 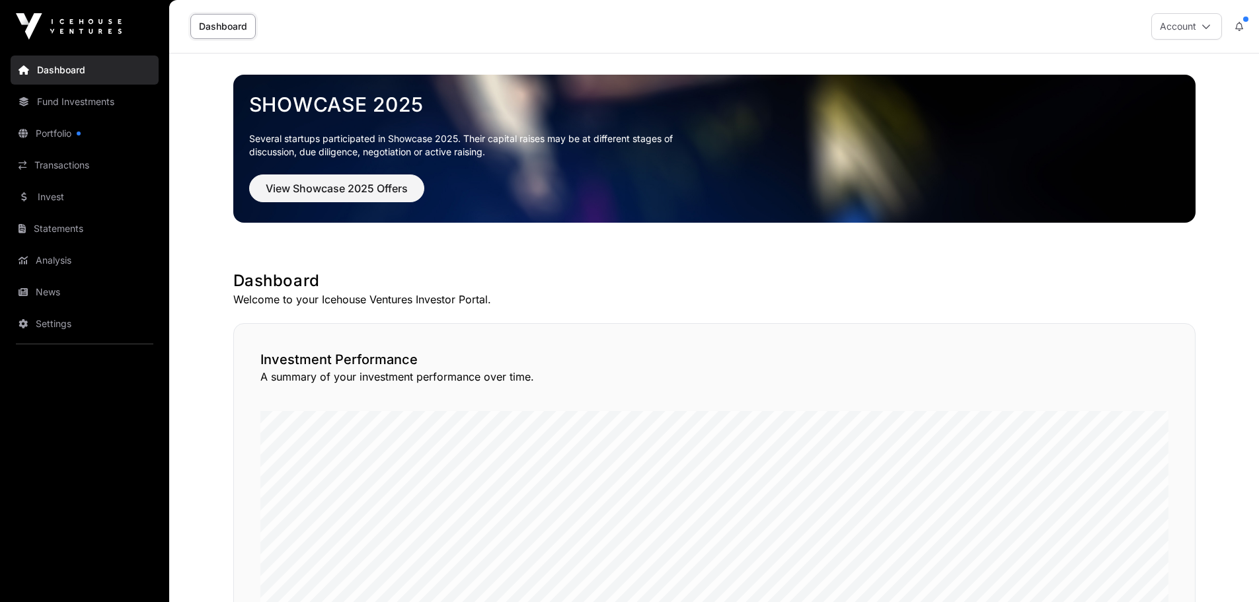 What do you see at coordinates (69, 26) in the screenshot?
I see `img: Icehouse Ventures Logo` at bounding box center [69, 26].